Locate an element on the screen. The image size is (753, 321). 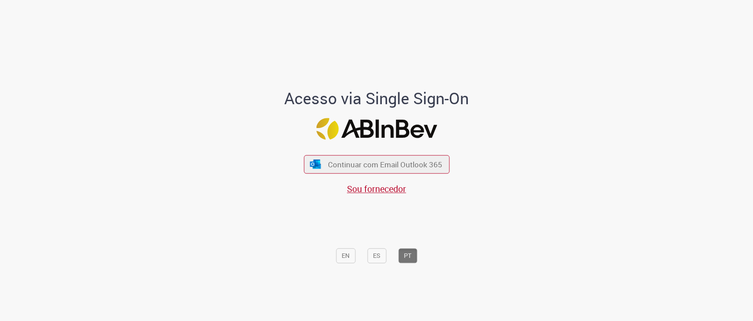
button: EN is located at coordinates (346, 256).